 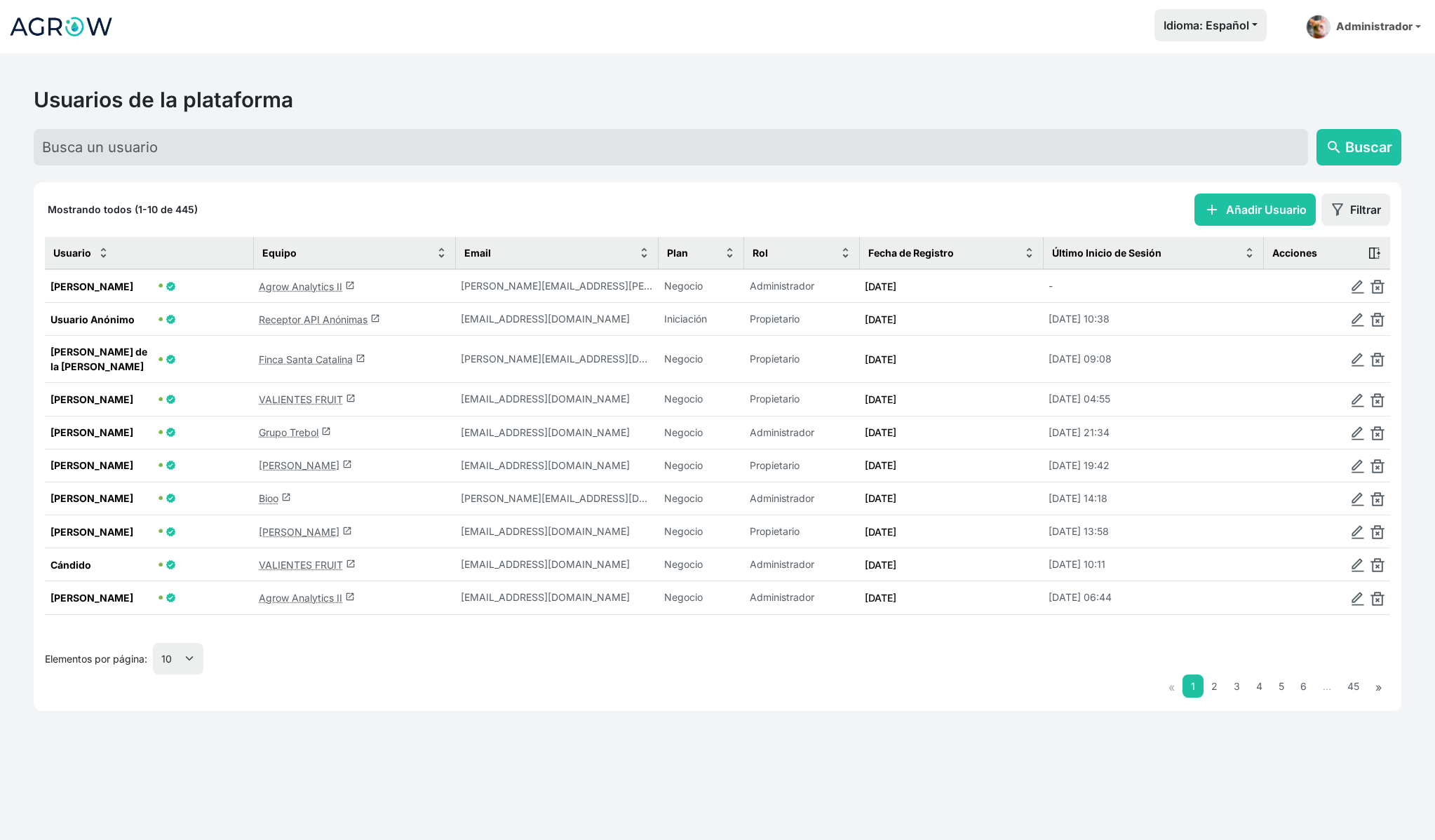 I want to click on td: anonimo@agrowanalytics.com, so click(x=556, y=319).